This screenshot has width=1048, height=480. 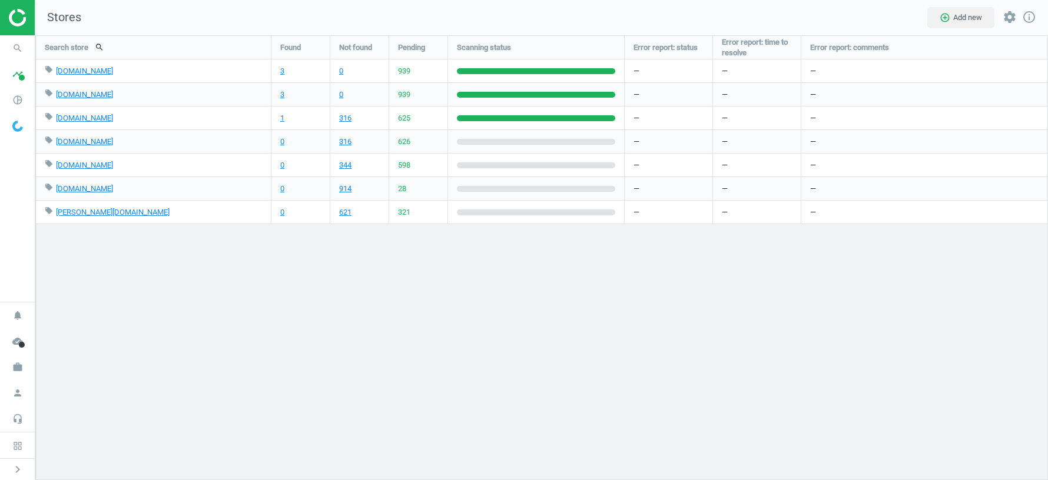 What do you see at coordinates (1029, 17) in the screenshot?
I see `i: info_outline` at bounding box center [1029, 17].